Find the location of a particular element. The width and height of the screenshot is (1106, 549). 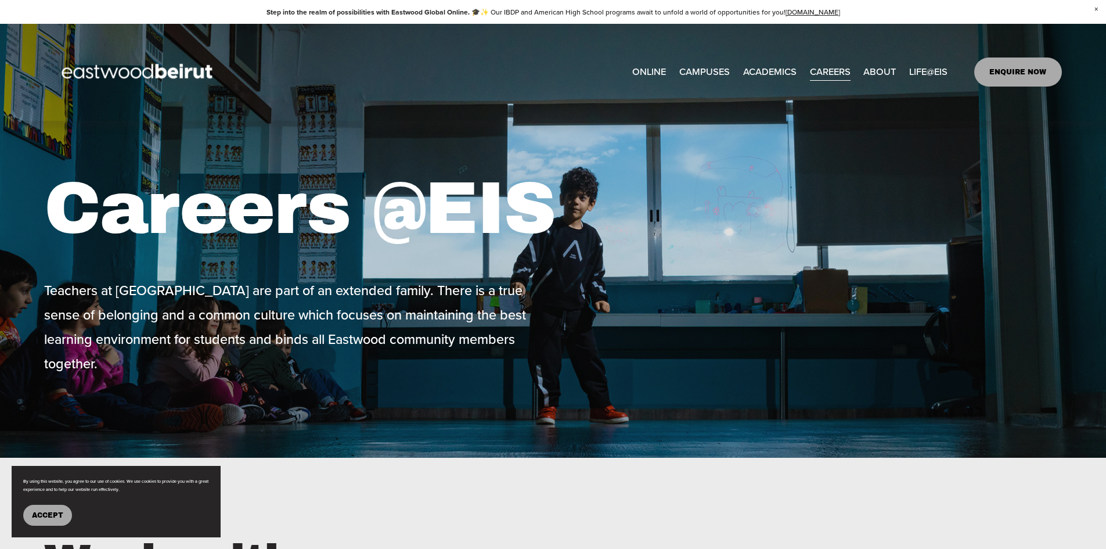

span: LIFE@EIS is located at coordinates (928, 72).